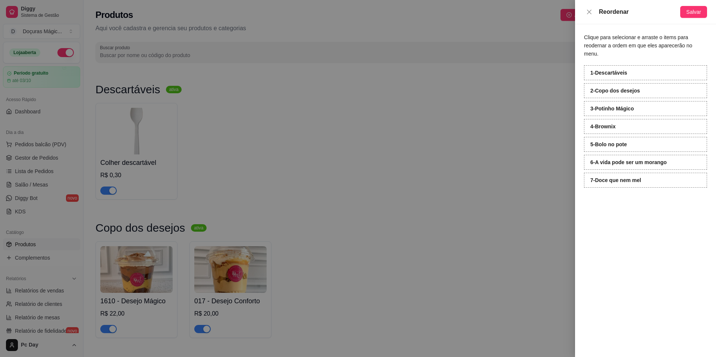 This screenshot has height=357, width=716. What do you see at coordinates (694, 12) in the screenshot?
I see `button: Salvar` at bounding box center [694, 12].